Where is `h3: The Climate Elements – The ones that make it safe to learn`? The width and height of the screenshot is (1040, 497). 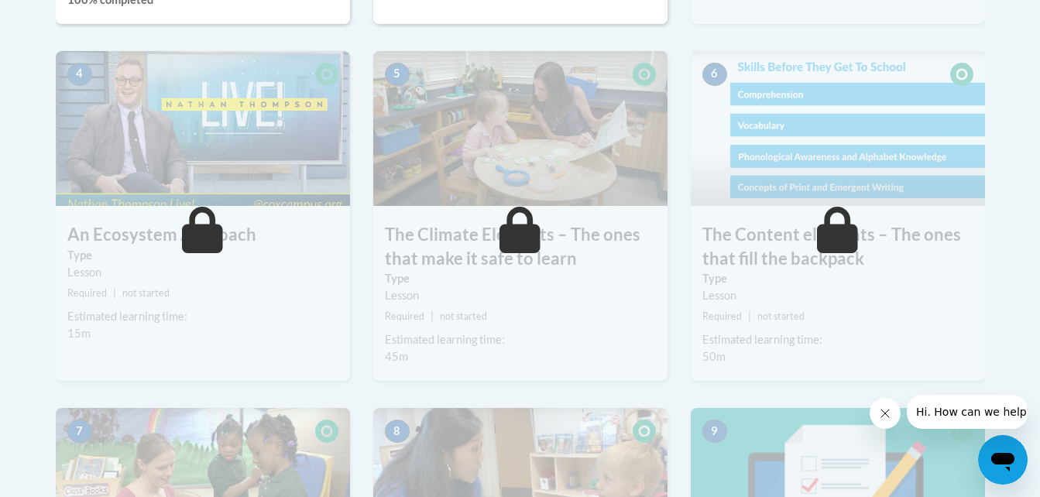
h3: The Climate Elements – The ones that make it safe to learn is located at coordinates (520, 247).